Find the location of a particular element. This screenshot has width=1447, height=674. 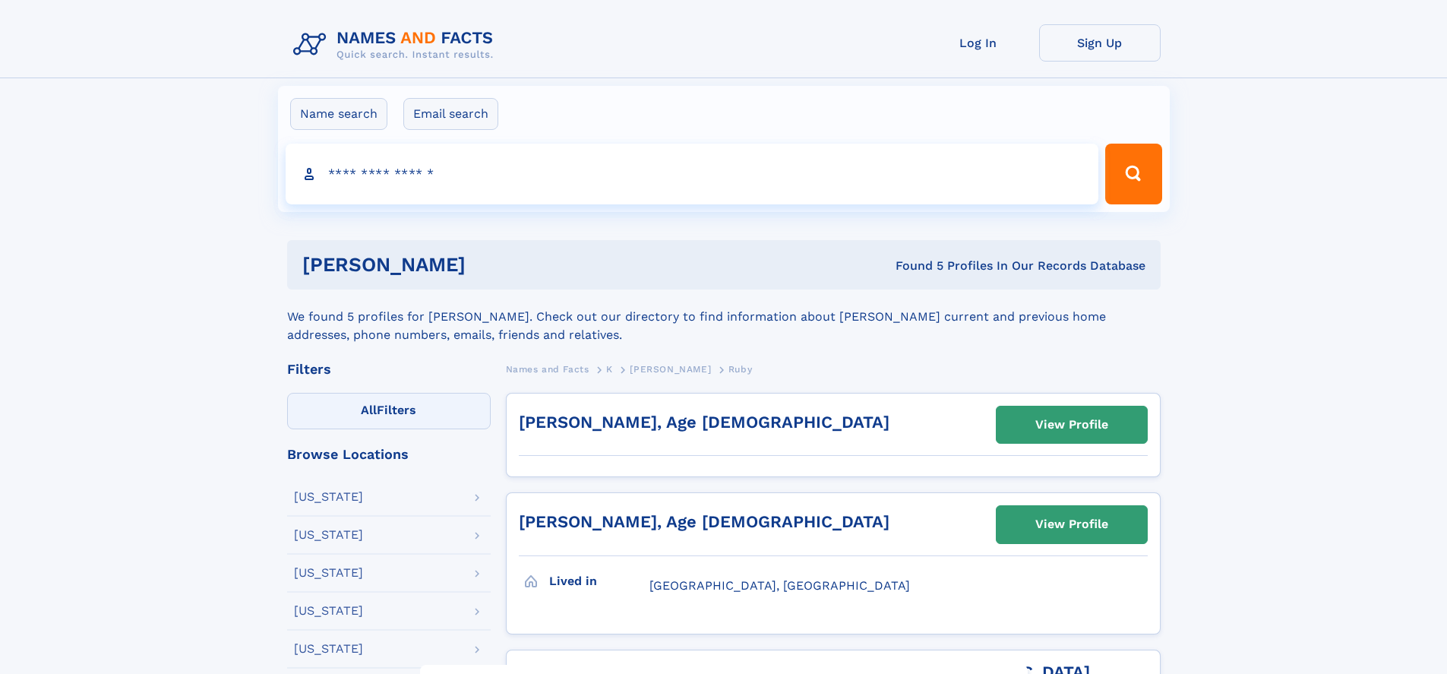

button: Search Button is located at coordinates (1133, 174).